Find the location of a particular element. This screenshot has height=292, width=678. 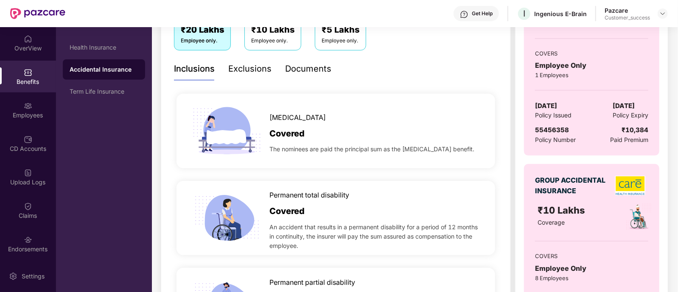

div: Health Insurance is located at coordinates (104, 48).